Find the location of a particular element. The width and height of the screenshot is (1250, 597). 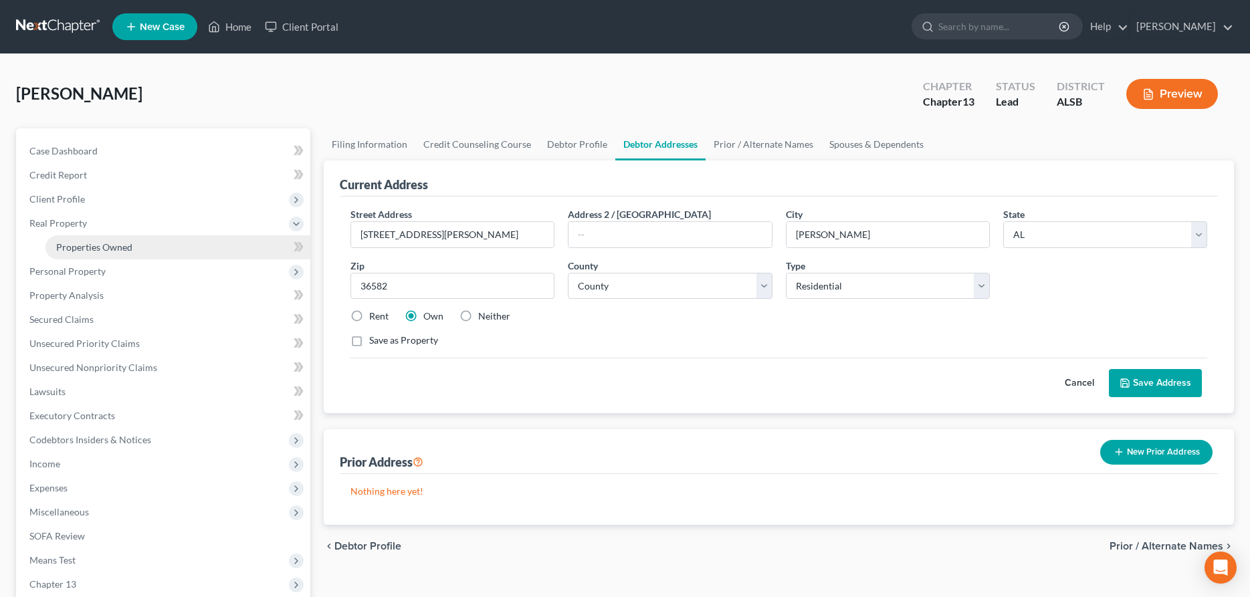

input: Enter street address is located at coordinates (452, 235).